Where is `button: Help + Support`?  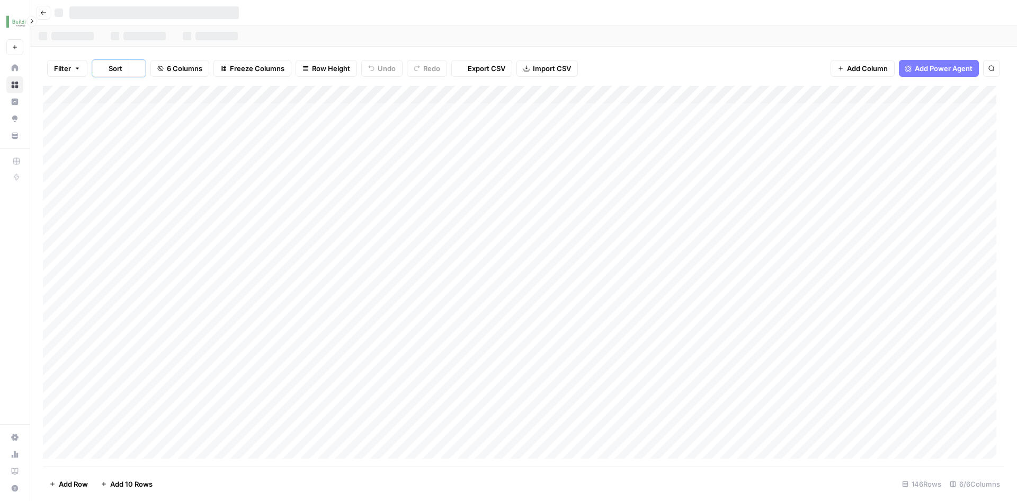 button: Help + Support is located at coordinates (15, 488).